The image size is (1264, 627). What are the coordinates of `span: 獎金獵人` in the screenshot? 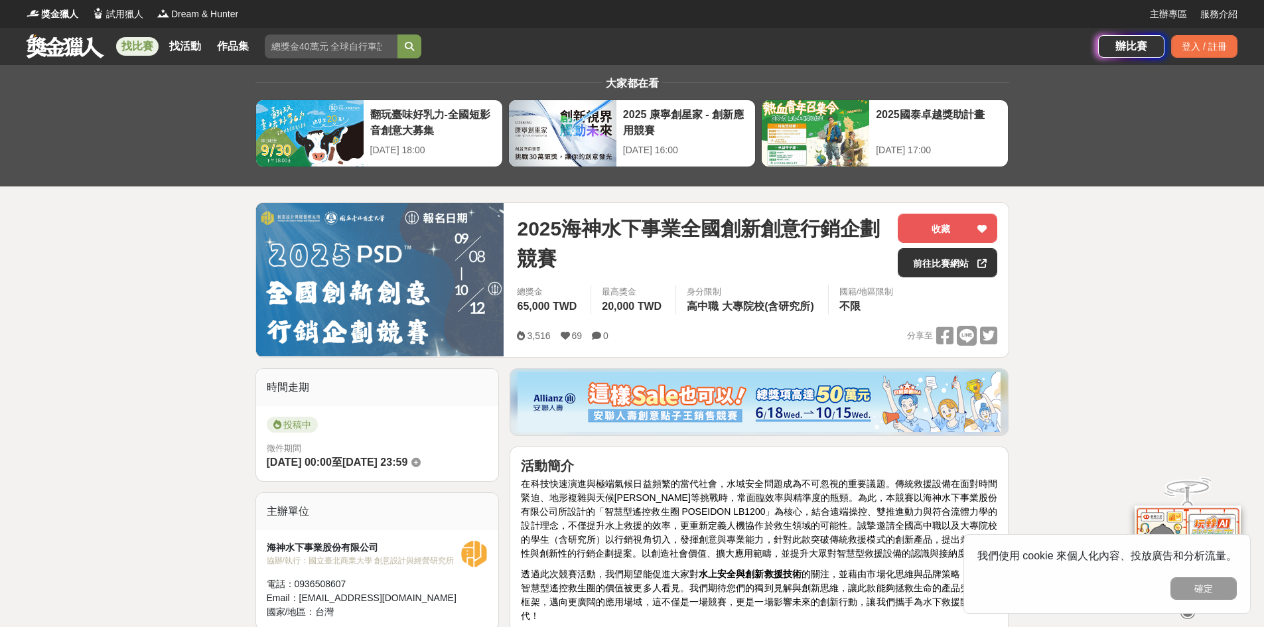 It's located at (60, 14).